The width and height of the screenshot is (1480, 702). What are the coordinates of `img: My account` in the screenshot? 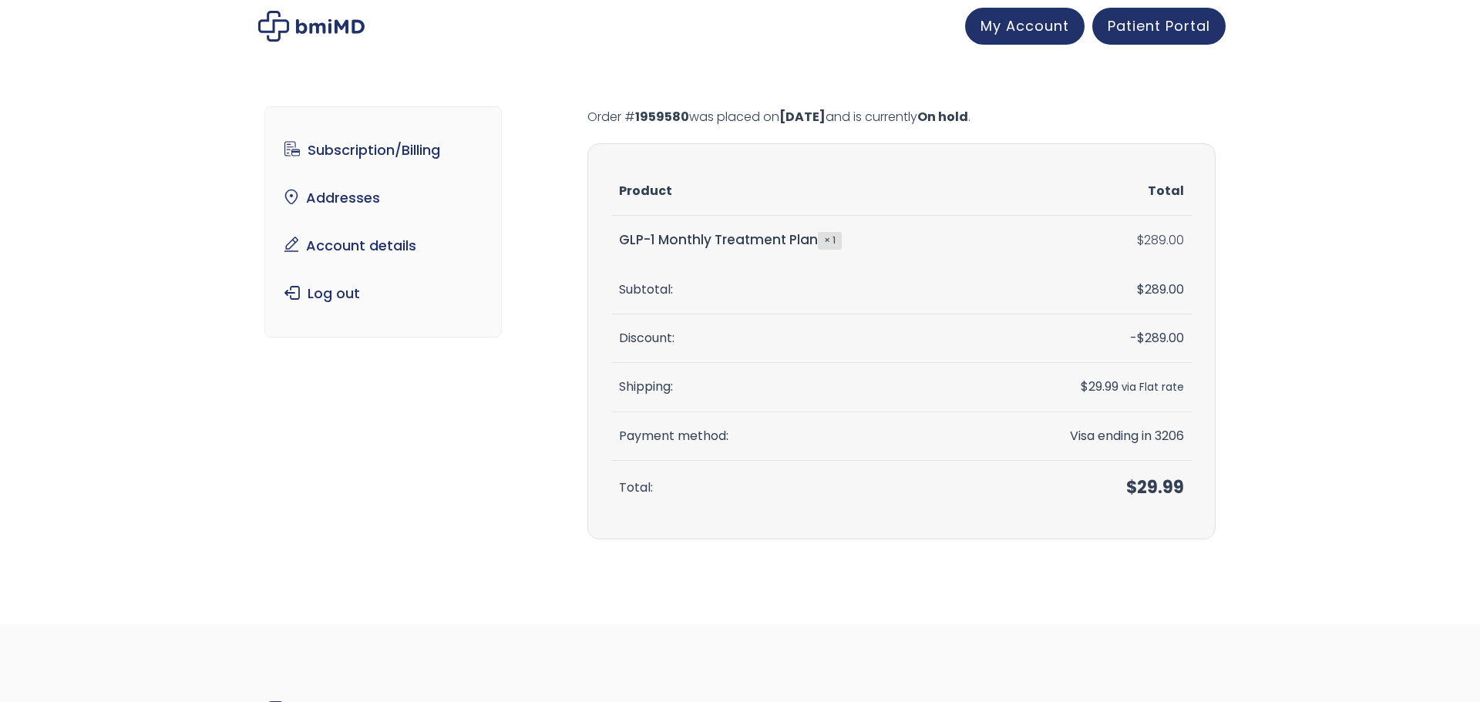 It's located at (311, 26).